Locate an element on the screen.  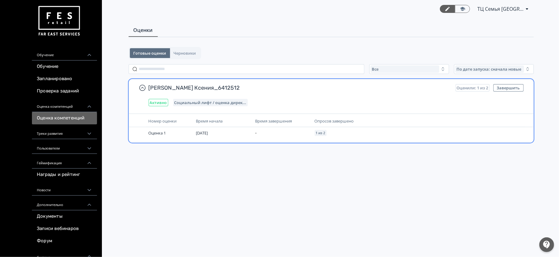
span: Номер оценки is located at coordinates (163, 121).